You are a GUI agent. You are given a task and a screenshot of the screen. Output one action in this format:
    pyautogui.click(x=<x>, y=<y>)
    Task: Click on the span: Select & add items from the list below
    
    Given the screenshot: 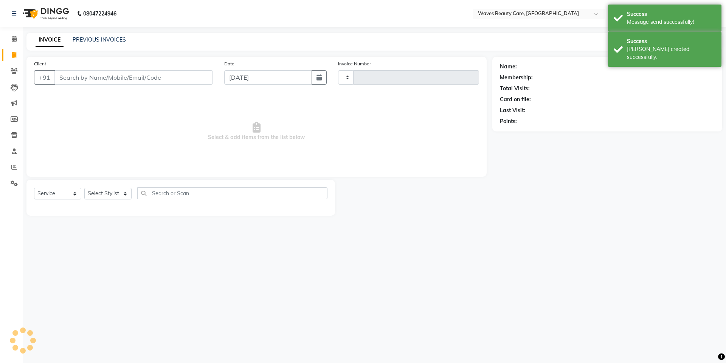 What is the action you would take?
    pyautogui.click(x=256, y=132)
    